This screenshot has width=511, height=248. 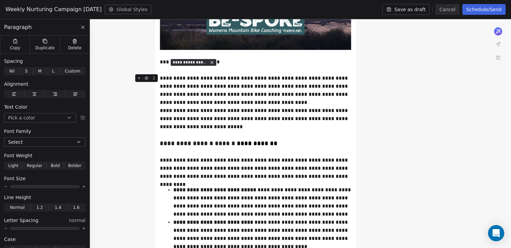 What do you see at coordinates (16, 107) in the screenshot?
I see `span: Text Color` at bounding box center [16, 107].